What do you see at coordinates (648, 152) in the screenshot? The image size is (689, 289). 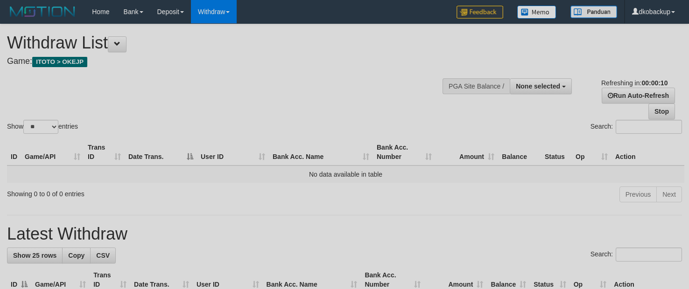 I see `th: Action` at bounding box center [648, 152].